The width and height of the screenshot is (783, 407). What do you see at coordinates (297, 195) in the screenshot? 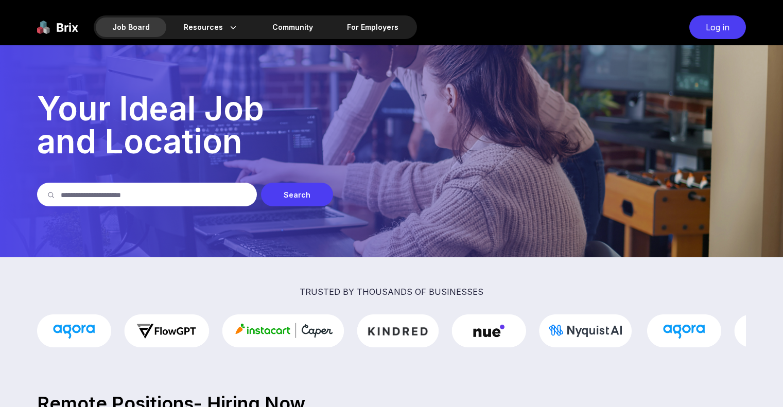
I see `div: Search` at bounding box center [297, 195].